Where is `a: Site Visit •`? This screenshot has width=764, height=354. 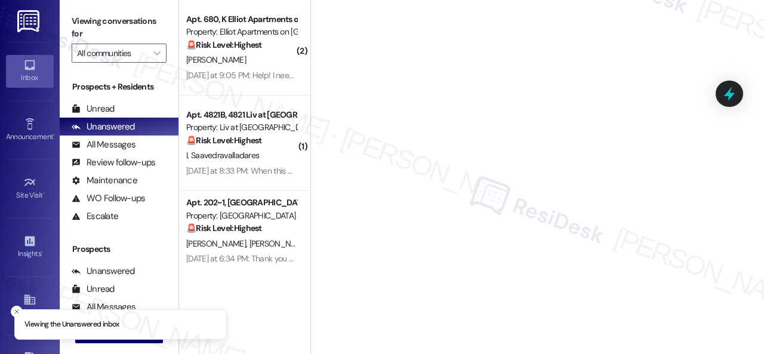
a: Site Visit • is located at coordinates (30, 189).